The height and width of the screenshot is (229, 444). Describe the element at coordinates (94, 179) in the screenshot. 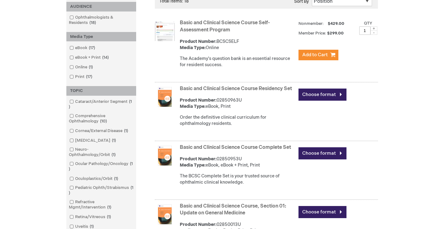

I see `a: Oculoplastics/Orbit1` at that location.